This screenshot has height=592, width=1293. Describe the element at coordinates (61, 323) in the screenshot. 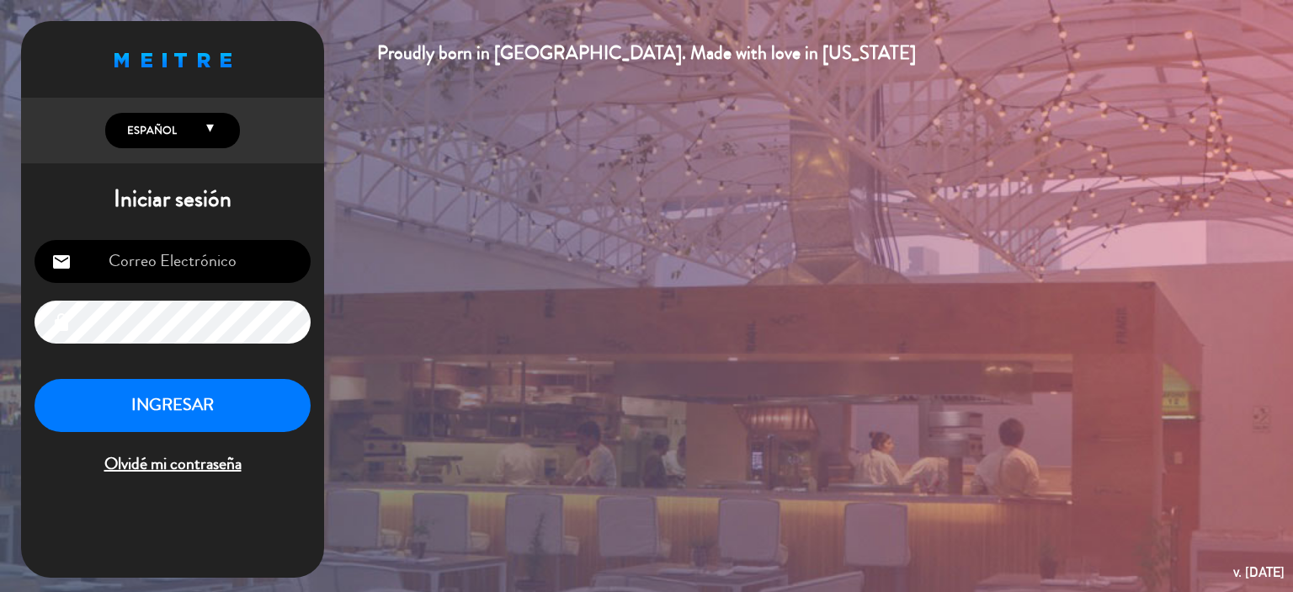

I see `i: lock` at that location.